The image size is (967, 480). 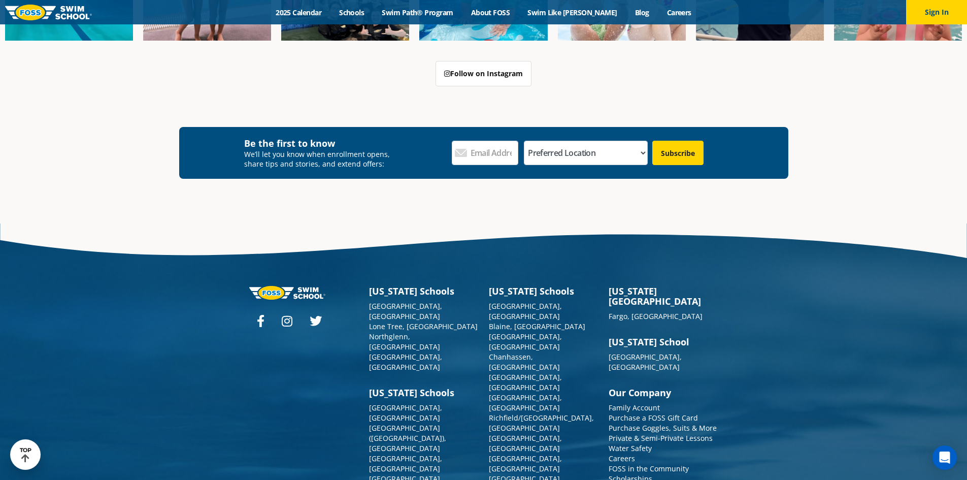 I want to click on a: Purchase a FOSS Gift Card, so click(x=653, y=417).